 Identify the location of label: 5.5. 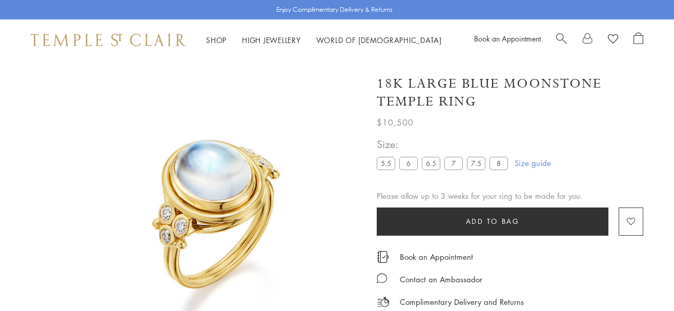
(386, 163).